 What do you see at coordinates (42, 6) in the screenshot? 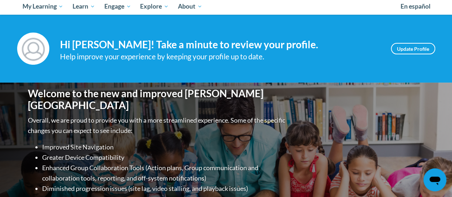
I see `span: My Learning` at bounding box center [42, 6].